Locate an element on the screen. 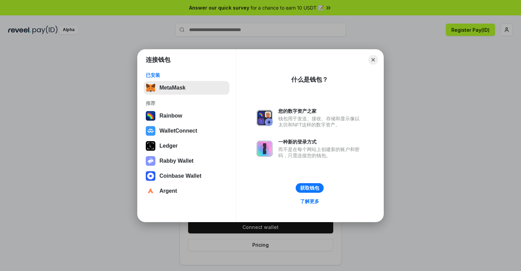 This screenshot has width=521, height=271. button: Ledger is located at coordinates (186, 146).